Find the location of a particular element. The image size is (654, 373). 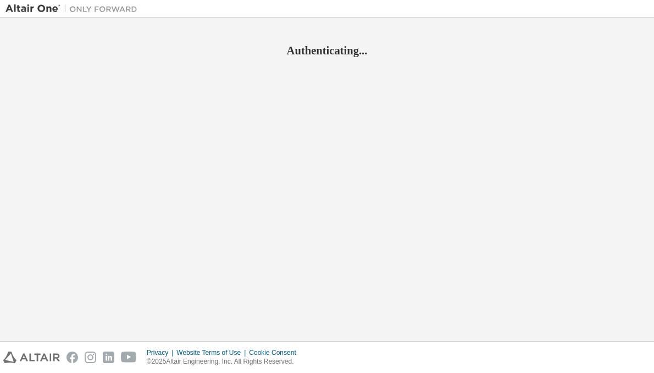

div: Cookie Consent is located at coordinates (276, 353).